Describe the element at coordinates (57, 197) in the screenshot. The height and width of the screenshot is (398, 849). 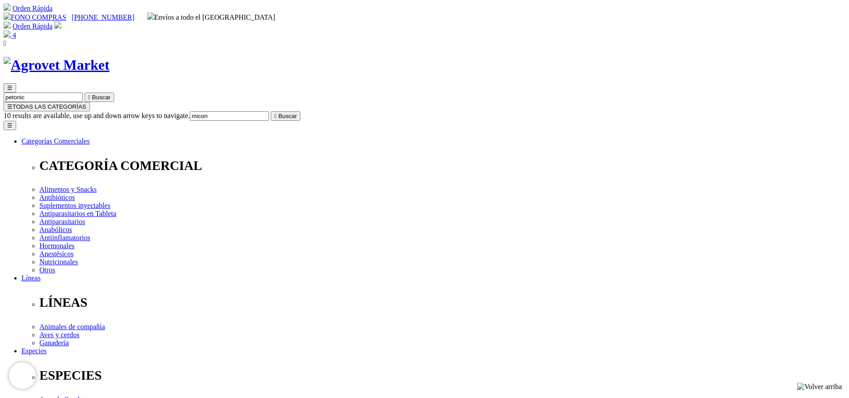
I see `span: Antibióticos` at that location.